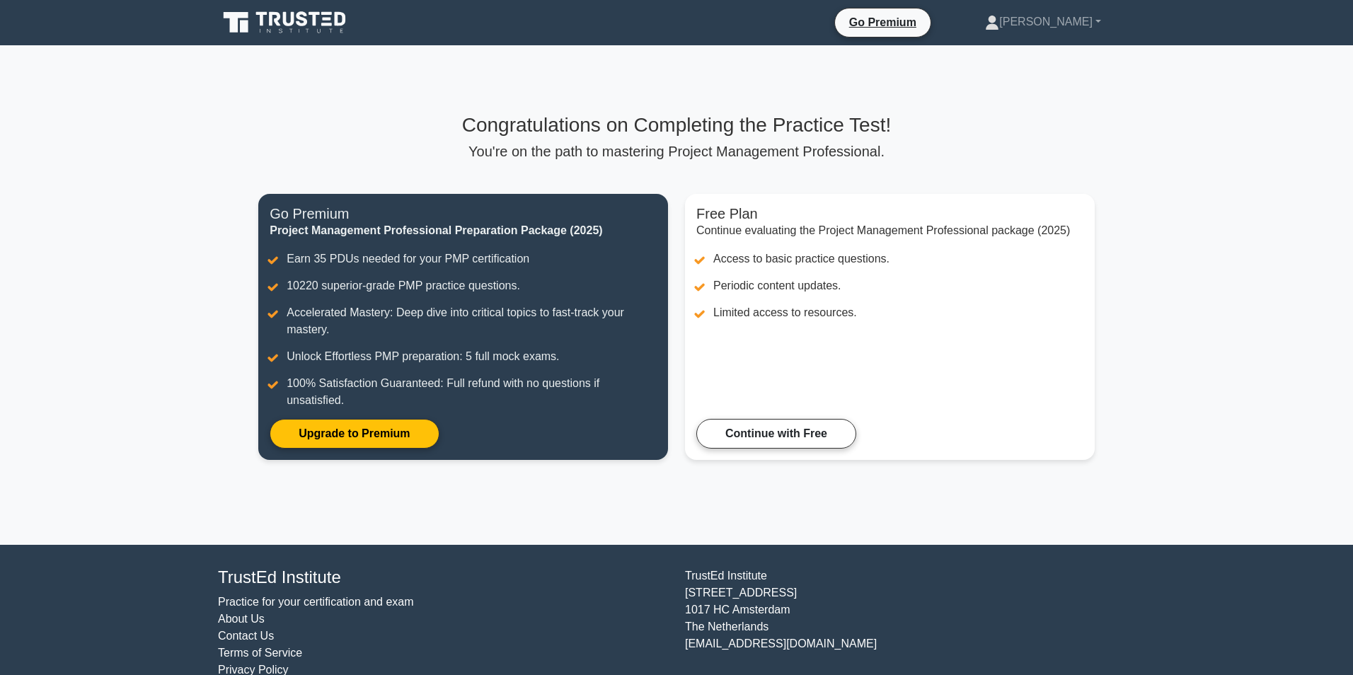 This screenshot has width=1353, height=675. What do you see at coordinates (260, 652) in the screenshot?
I see `a: Terms of Service` at bounding box center [260, 652].